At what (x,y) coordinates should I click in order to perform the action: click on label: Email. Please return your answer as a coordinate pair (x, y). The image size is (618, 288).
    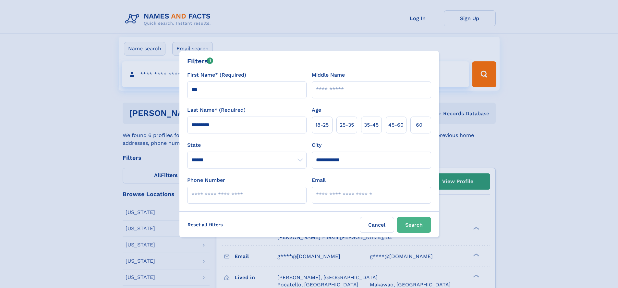
    Looking at the image, I should click on (319, 180).